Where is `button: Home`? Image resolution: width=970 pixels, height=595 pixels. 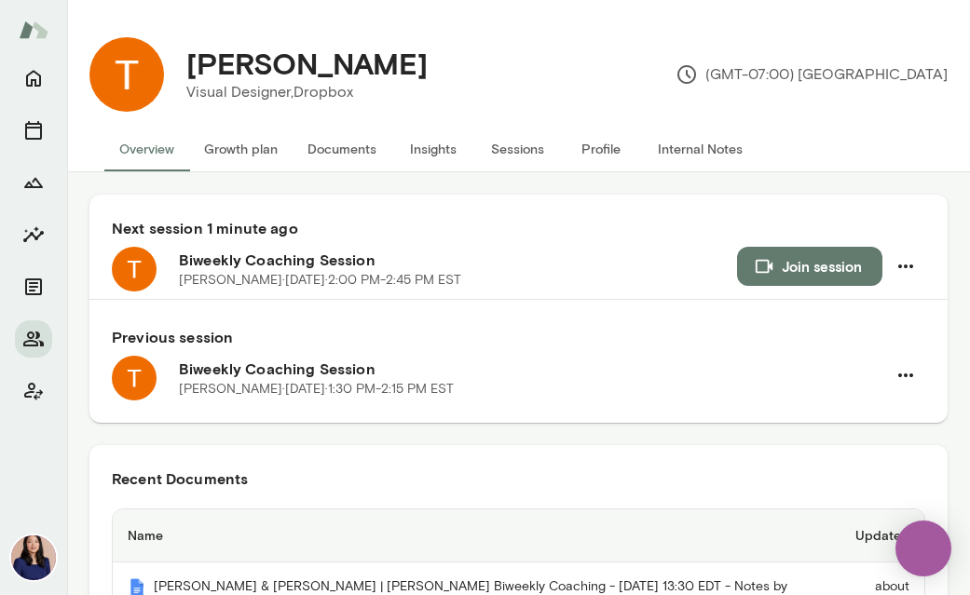
button: Home is located at coordinates (34, 78).